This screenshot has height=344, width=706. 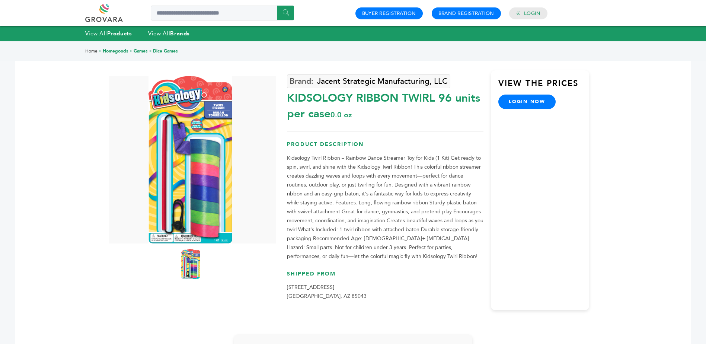 What do you see at coordinates (165, 51) in the screenshot?
I see `a: Dice Games` at bounding box center [165, 51].